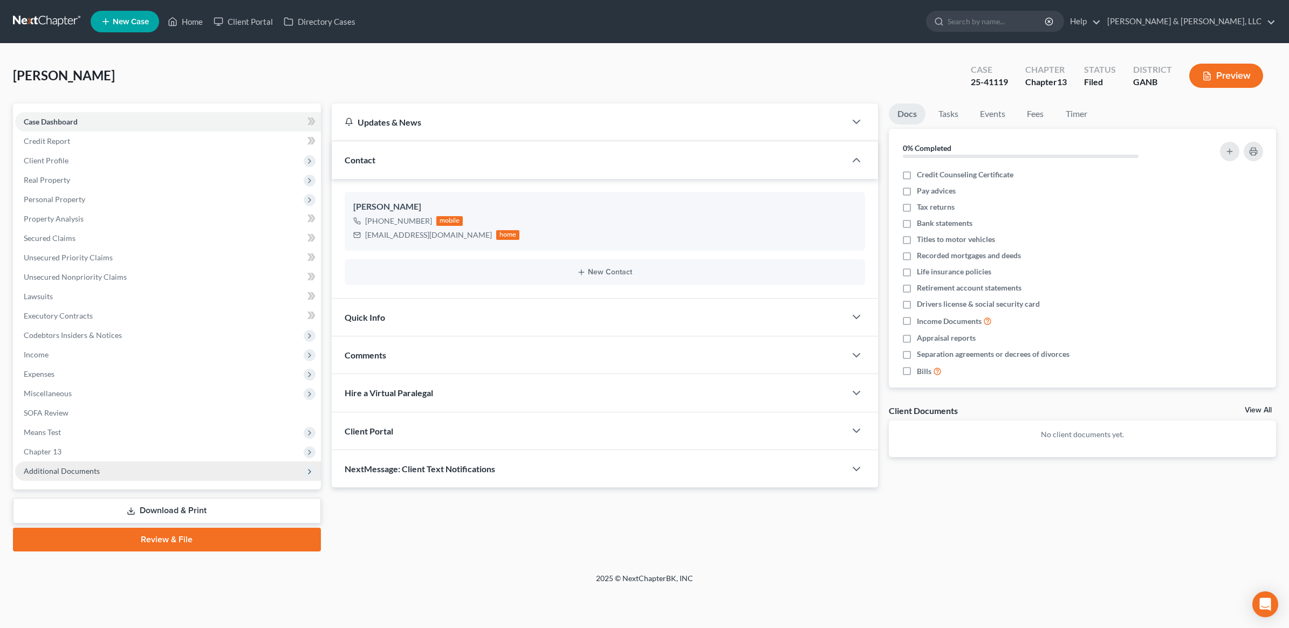 The image size is (1289, 628). What do you see at coordinates (927, 148) in the screenshot?
I see `strong: 0% Completed` at bounding box center [927, 148].